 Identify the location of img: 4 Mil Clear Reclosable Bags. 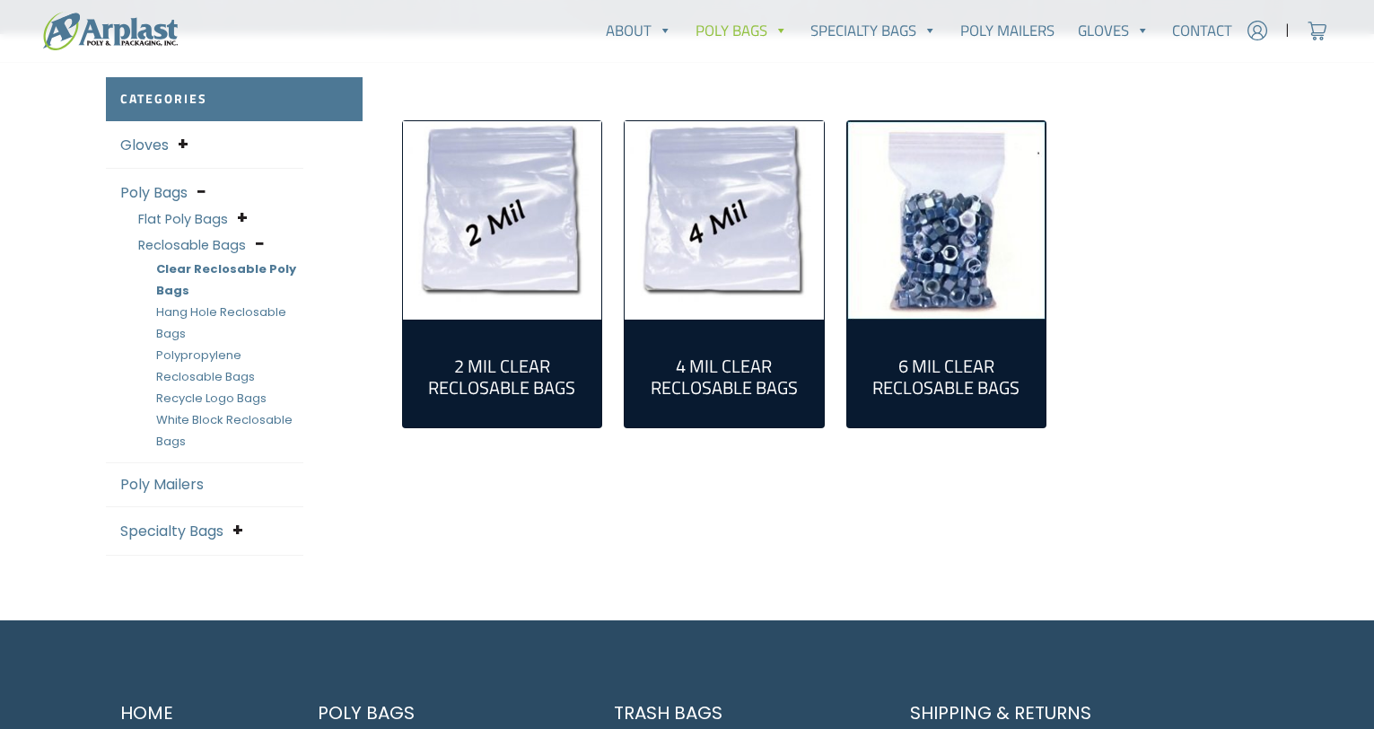
(724, 221).